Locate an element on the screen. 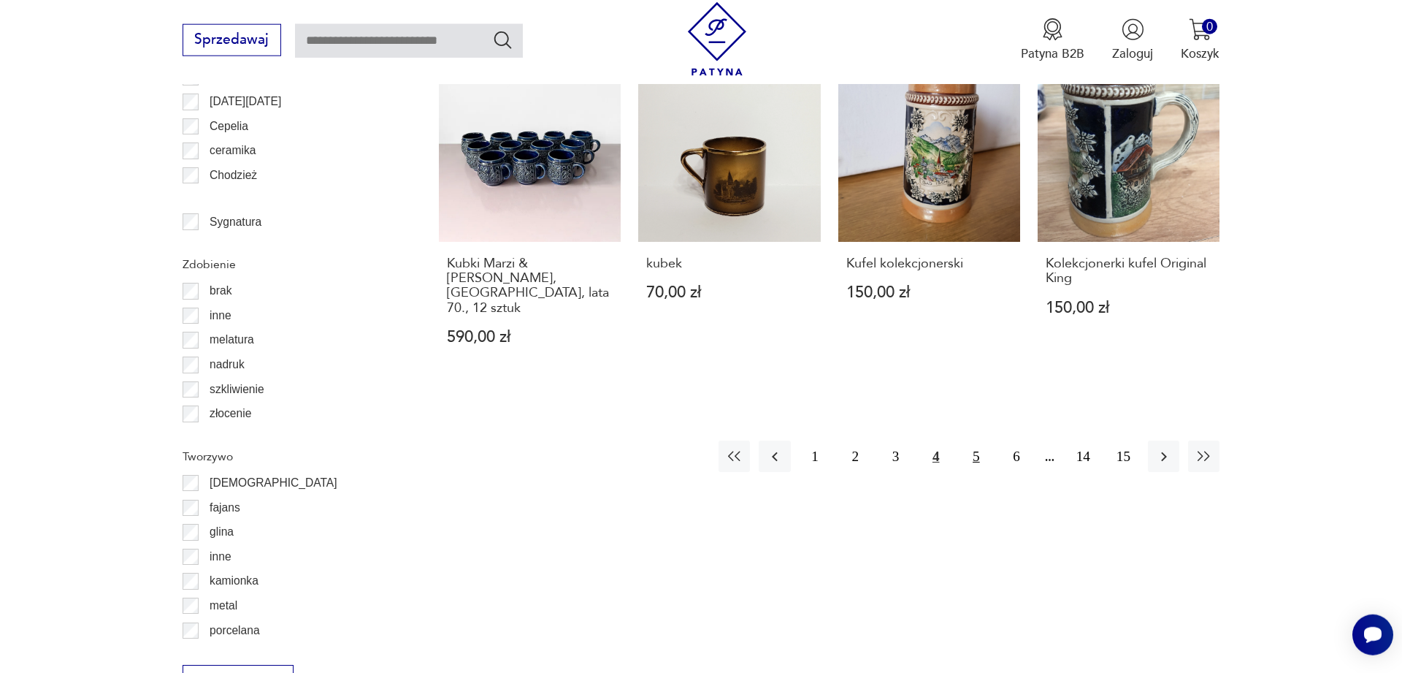 Image resolution: width=1402 pixels, height=673 pixels. a: Kufel kolekcjonerskiKufel kolekcjonerski150,00 zł is located at coordinates (929, 219).